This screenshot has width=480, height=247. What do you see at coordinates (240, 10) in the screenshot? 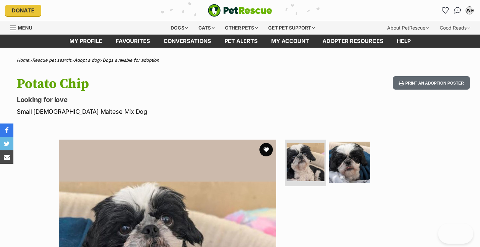
I see `img: logo-e224e6f780fb5917bec1dbf3a21bbac754714ae5b6737aabdf751b685950b380.svg` at bounding box center [240, 10].